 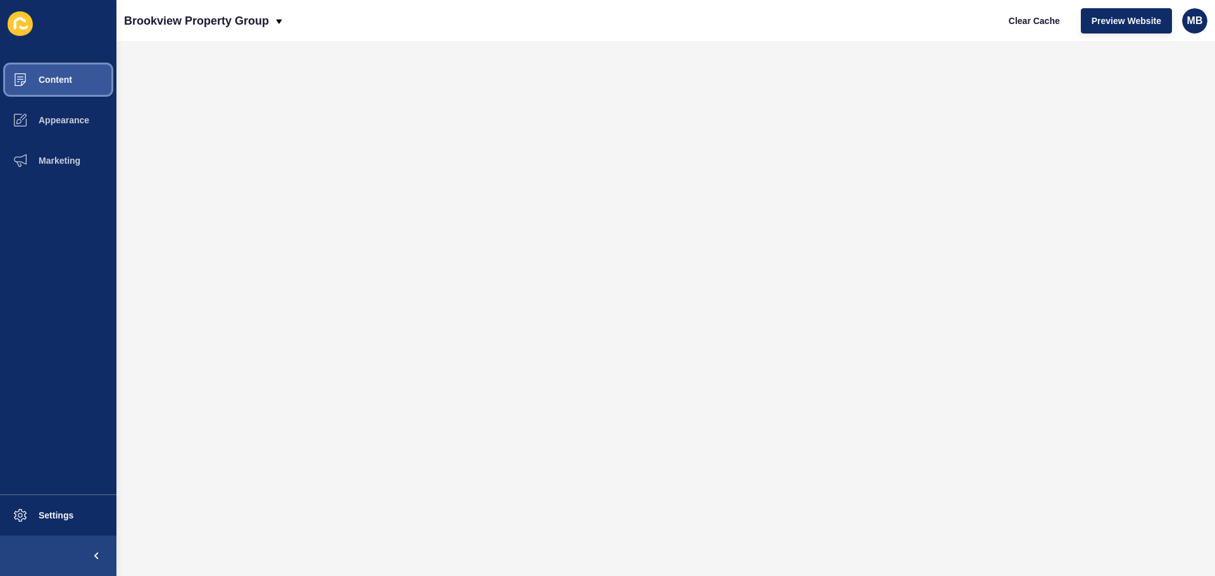 I want to click on button: Preview Website, so click(x=1126, y=21).